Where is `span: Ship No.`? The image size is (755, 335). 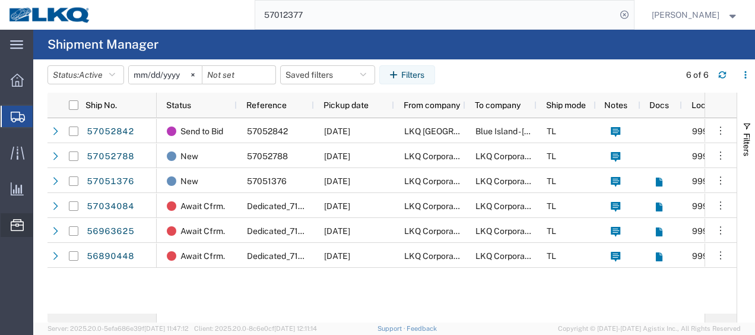 span: Ship No. is located at coordinates (101, 105).